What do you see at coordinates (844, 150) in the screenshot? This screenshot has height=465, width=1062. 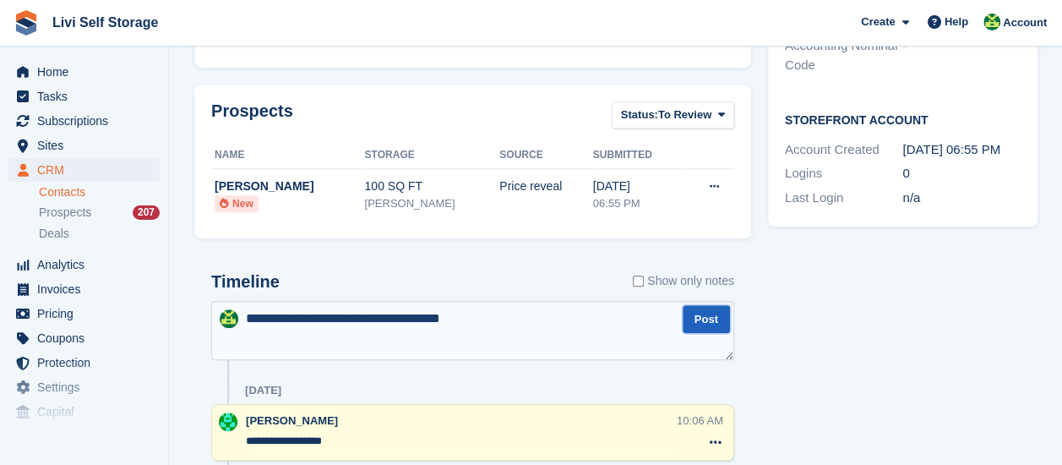 I see `div: Account Created` at bounding box center [844, 150].